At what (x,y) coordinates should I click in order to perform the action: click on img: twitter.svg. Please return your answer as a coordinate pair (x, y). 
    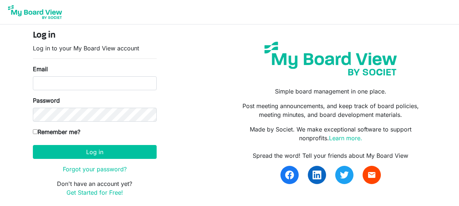
    Looking at the image, I should click on (345, 175).